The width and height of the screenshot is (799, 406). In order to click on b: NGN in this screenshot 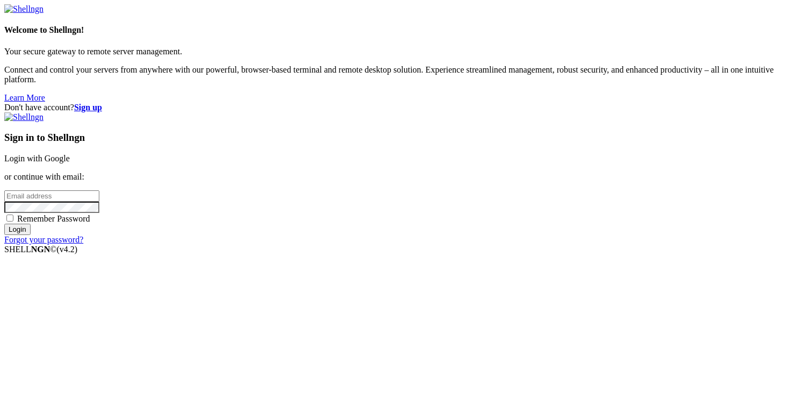, I will do `click(41, 249)`.